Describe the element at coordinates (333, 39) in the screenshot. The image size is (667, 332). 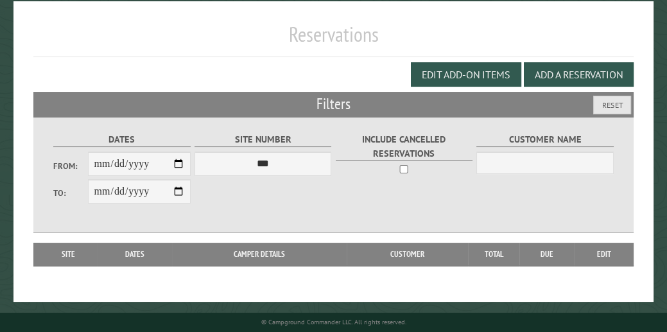
I see `h1: Reservations` at that location.